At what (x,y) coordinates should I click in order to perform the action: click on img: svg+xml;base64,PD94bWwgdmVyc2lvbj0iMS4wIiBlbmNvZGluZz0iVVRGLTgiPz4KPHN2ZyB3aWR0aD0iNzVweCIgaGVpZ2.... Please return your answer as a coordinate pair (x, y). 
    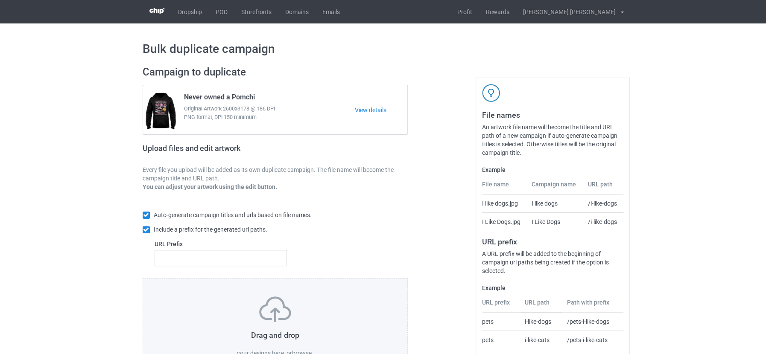
    Looking at the image, I should click on (275, 309).